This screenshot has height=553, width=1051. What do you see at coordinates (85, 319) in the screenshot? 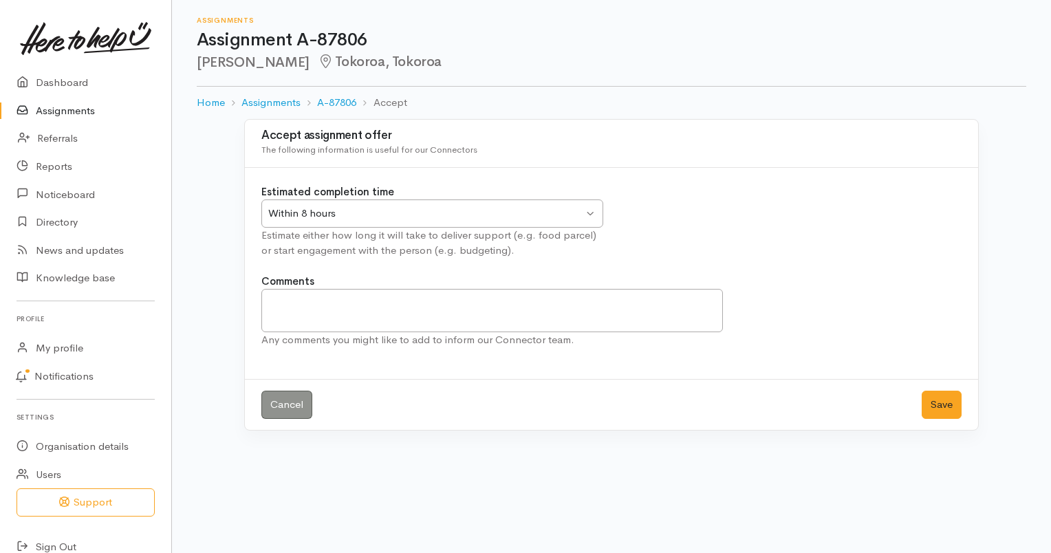
I see `h6: Profile` at bounding box center [85, 319].